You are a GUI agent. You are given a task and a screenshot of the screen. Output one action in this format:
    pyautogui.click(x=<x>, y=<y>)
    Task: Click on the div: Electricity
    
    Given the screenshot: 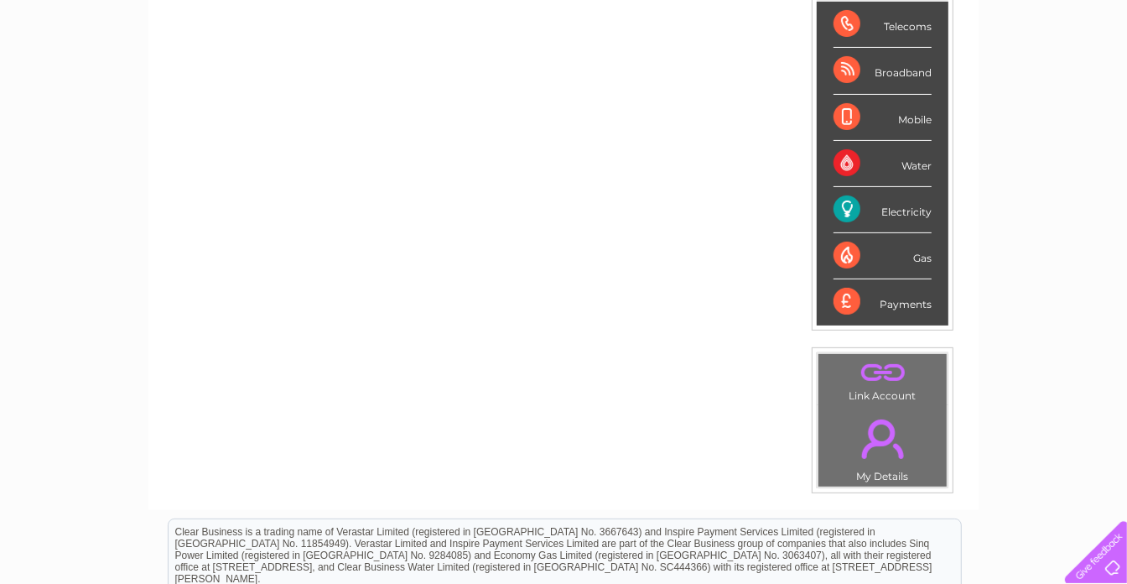 What is the action you would take?
    pyautogui.click(x=882, y=210)
    